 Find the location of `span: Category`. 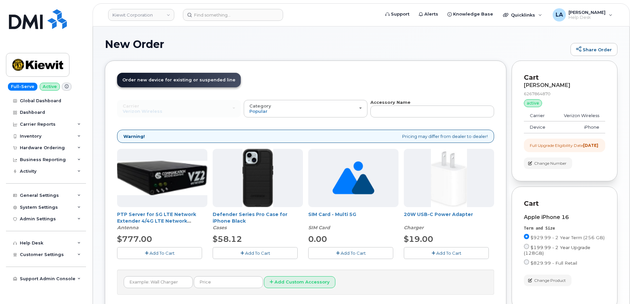

span: Category is located at coordinates (260, 106).